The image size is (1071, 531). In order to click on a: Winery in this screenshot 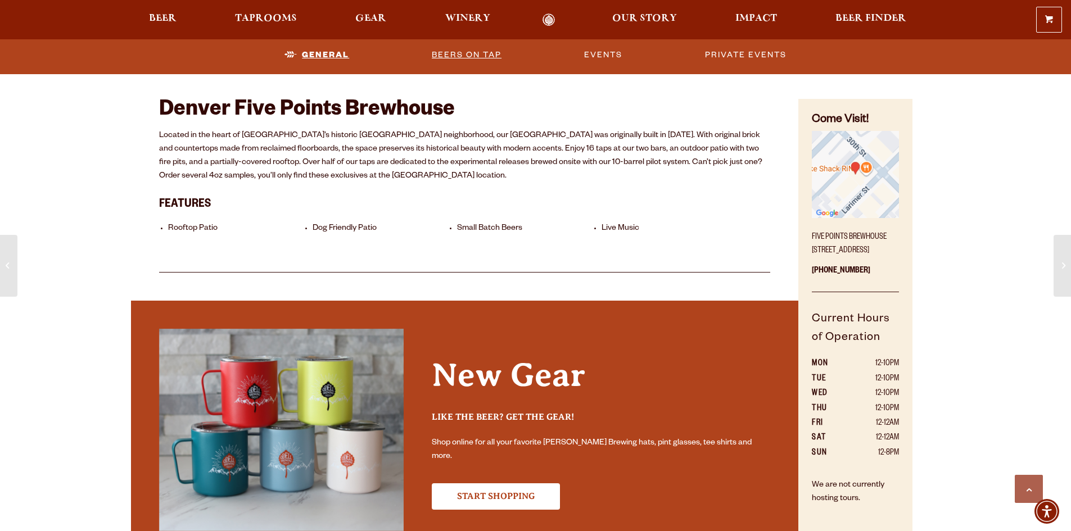, I will do `click(468, 20)`.